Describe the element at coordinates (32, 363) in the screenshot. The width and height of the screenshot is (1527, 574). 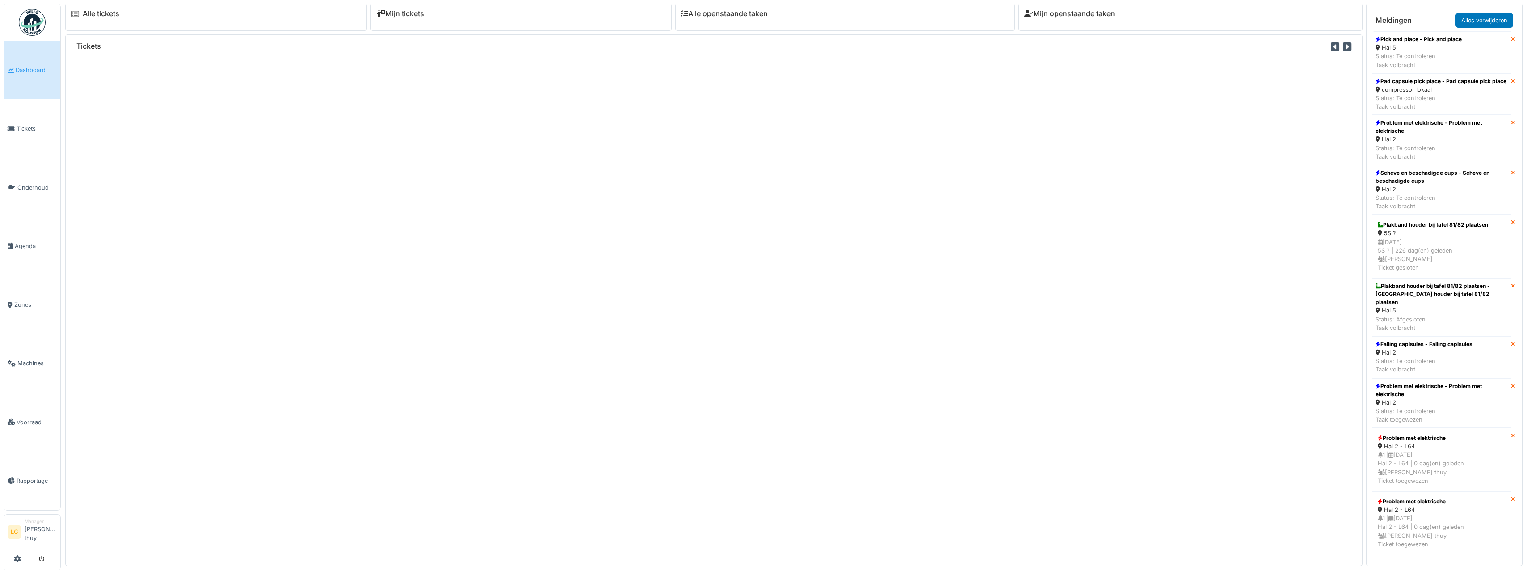
I see `a: Machines` at that location.